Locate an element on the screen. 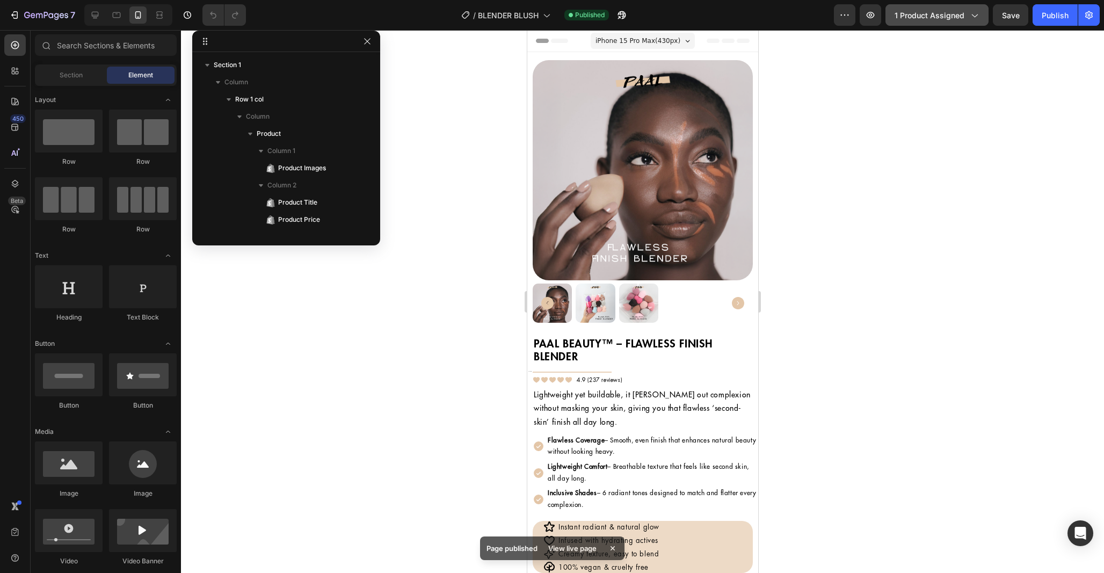 Image resolution: width=1104 pixels, height=573 pixels. button: Carousel Next Arrow is located at coordinates (210, 273).